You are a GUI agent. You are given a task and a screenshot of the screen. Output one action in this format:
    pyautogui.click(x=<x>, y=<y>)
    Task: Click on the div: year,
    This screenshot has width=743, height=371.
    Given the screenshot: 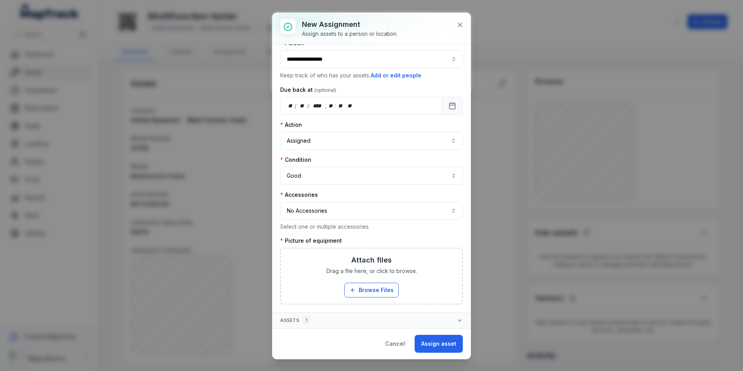 What is the action you would take?
    pyautogui.click(x=317, y=106)
    